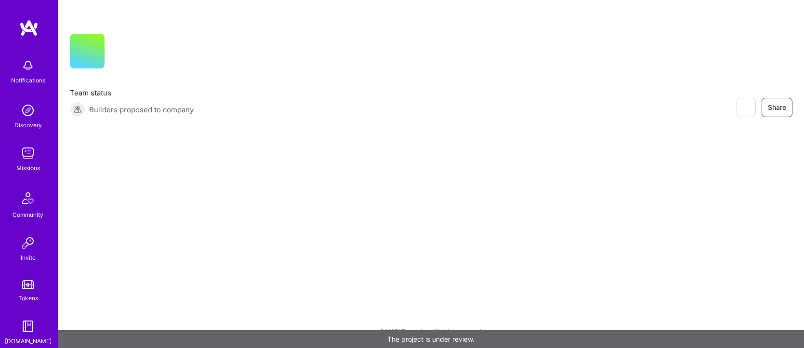  I want to click on div: The project is under review., so click(431, 339).